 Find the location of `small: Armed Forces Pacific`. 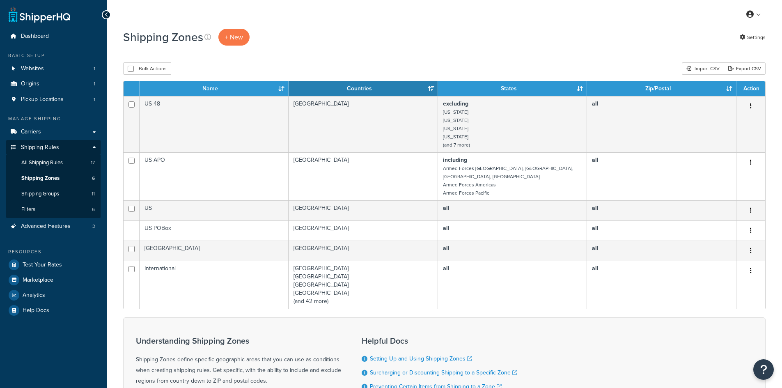

small: Armed Forces Pacific is located at coordinates (466, 193).